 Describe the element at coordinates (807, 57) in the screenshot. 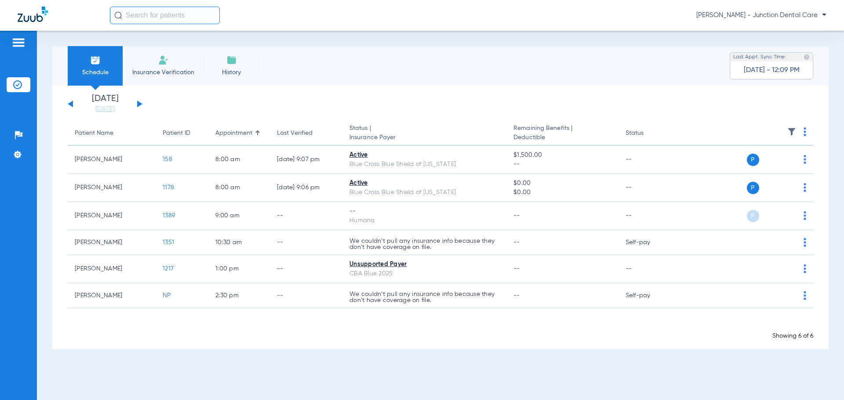

I see `img: last sync help info` at that location.